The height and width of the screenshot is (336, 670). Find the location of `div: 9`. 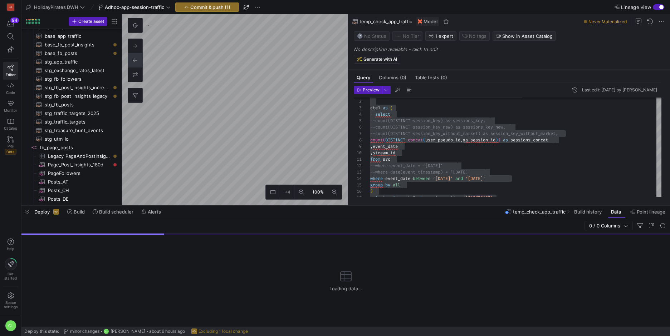

div: 9 is located at coordinates (357, 147).